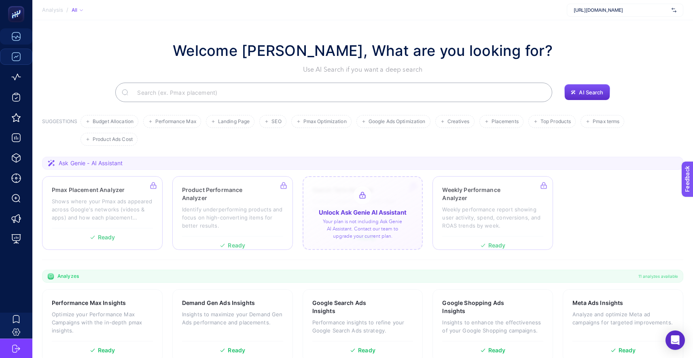 Image resolution: width=693 pixels, height=358 pixels. I want to click on p: Use AI Search if you want a deep search, so click(362, 70).